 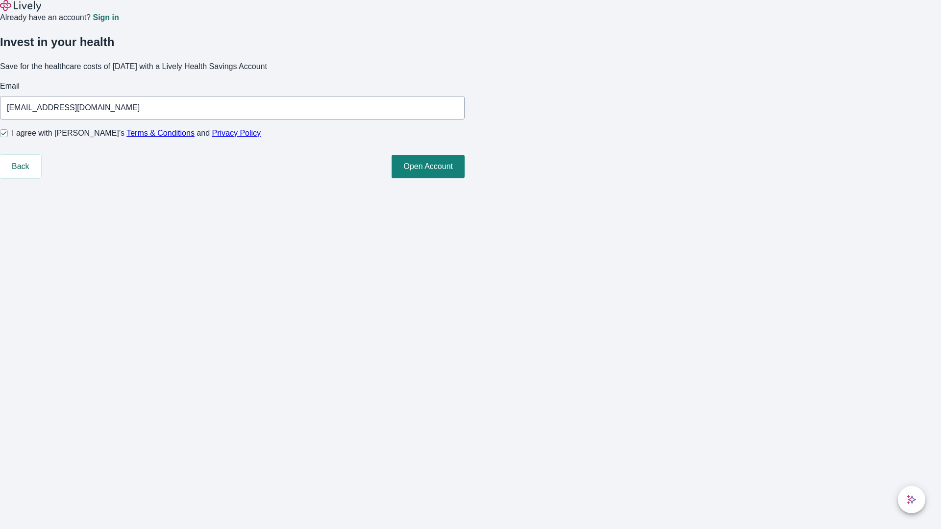 I want to click on button: Open Account, so click(x=428, y=167).